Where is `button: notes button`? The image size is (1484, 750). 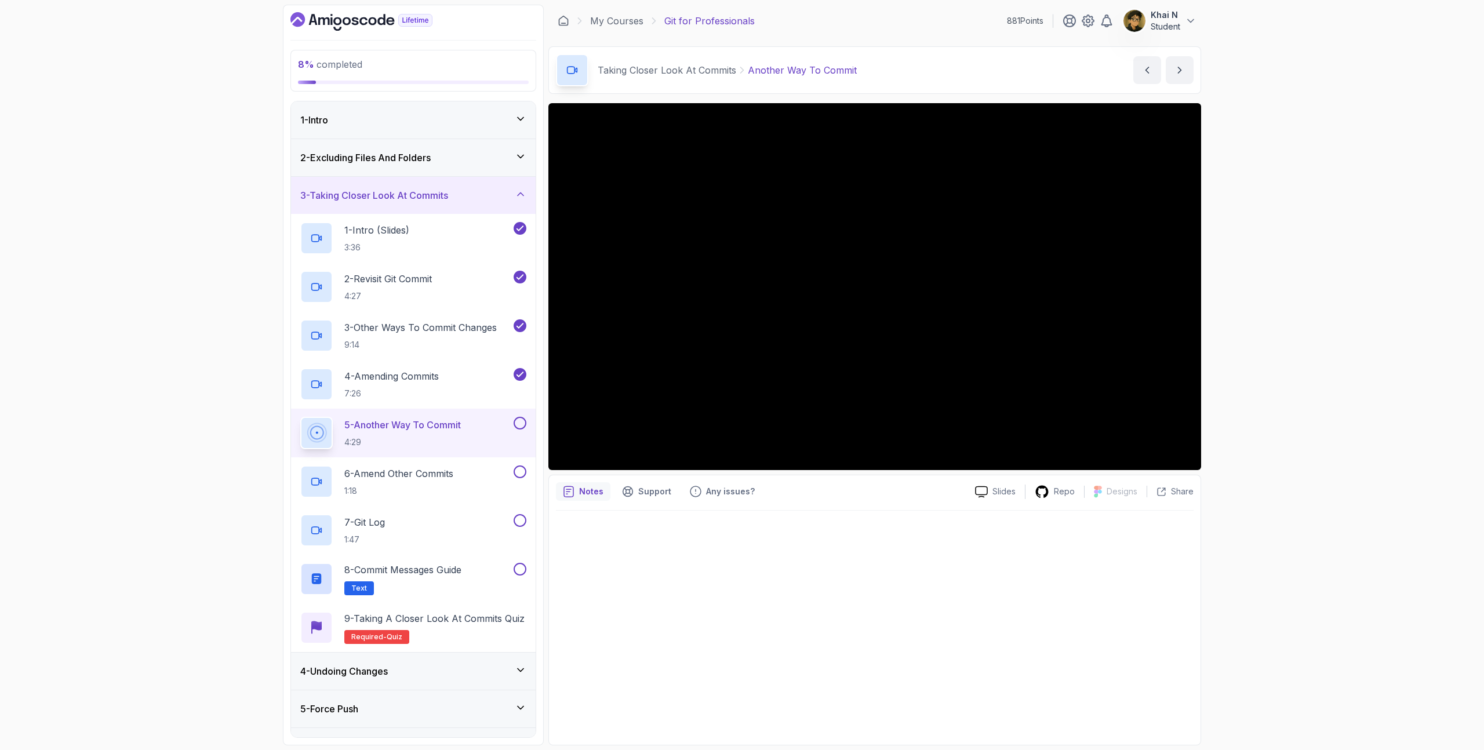 button: notes button is located at coordinates (583, 492).